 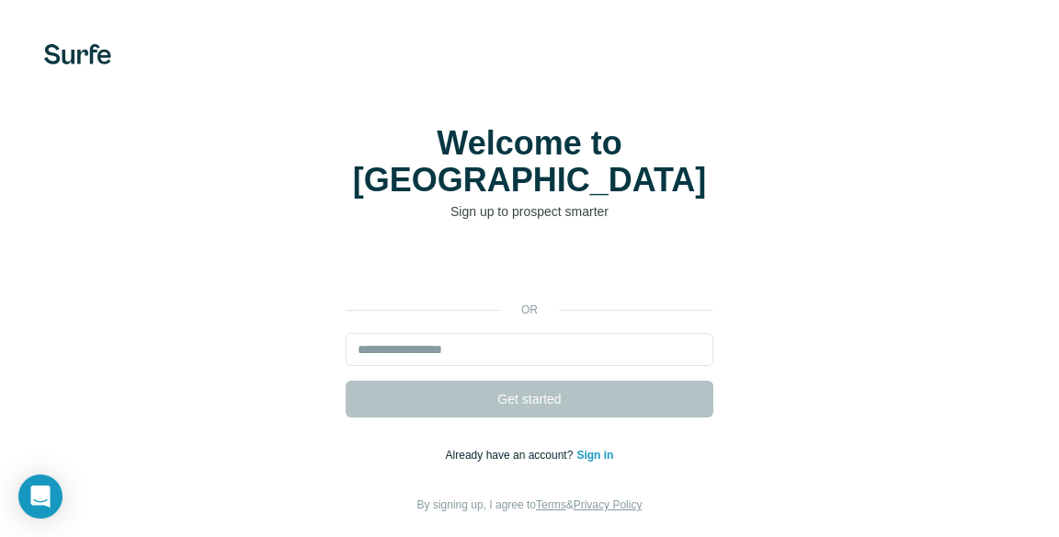 I want to click on div: Open Intercom Messenger, so click(x=40, y=496).